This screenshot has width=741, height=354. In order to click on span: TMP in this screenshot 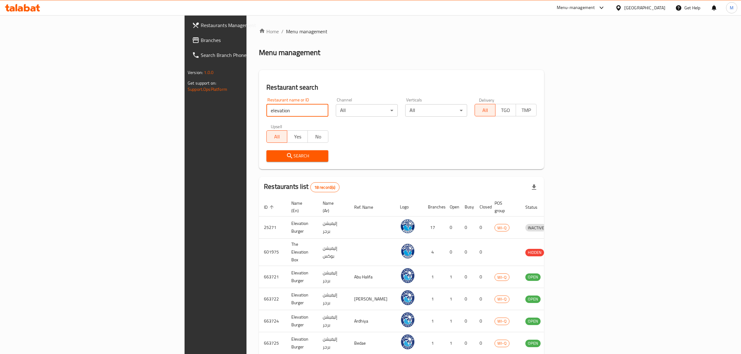, I will do `click(526, 110)`.